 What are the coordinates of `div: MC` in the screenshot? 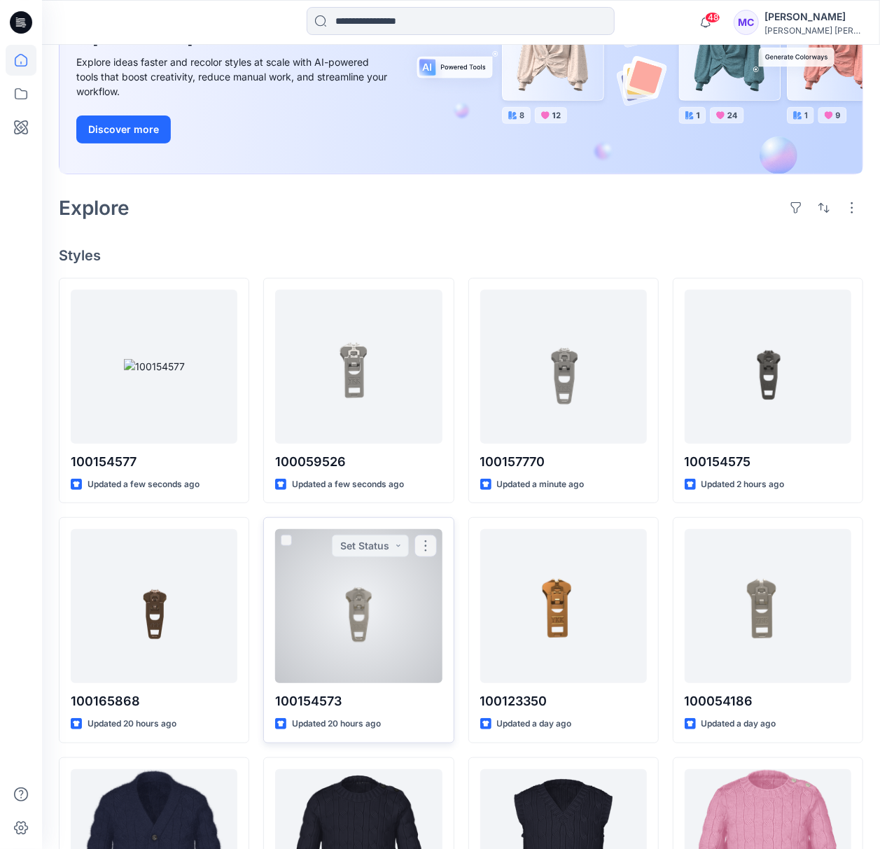 It's located at (746, 22).